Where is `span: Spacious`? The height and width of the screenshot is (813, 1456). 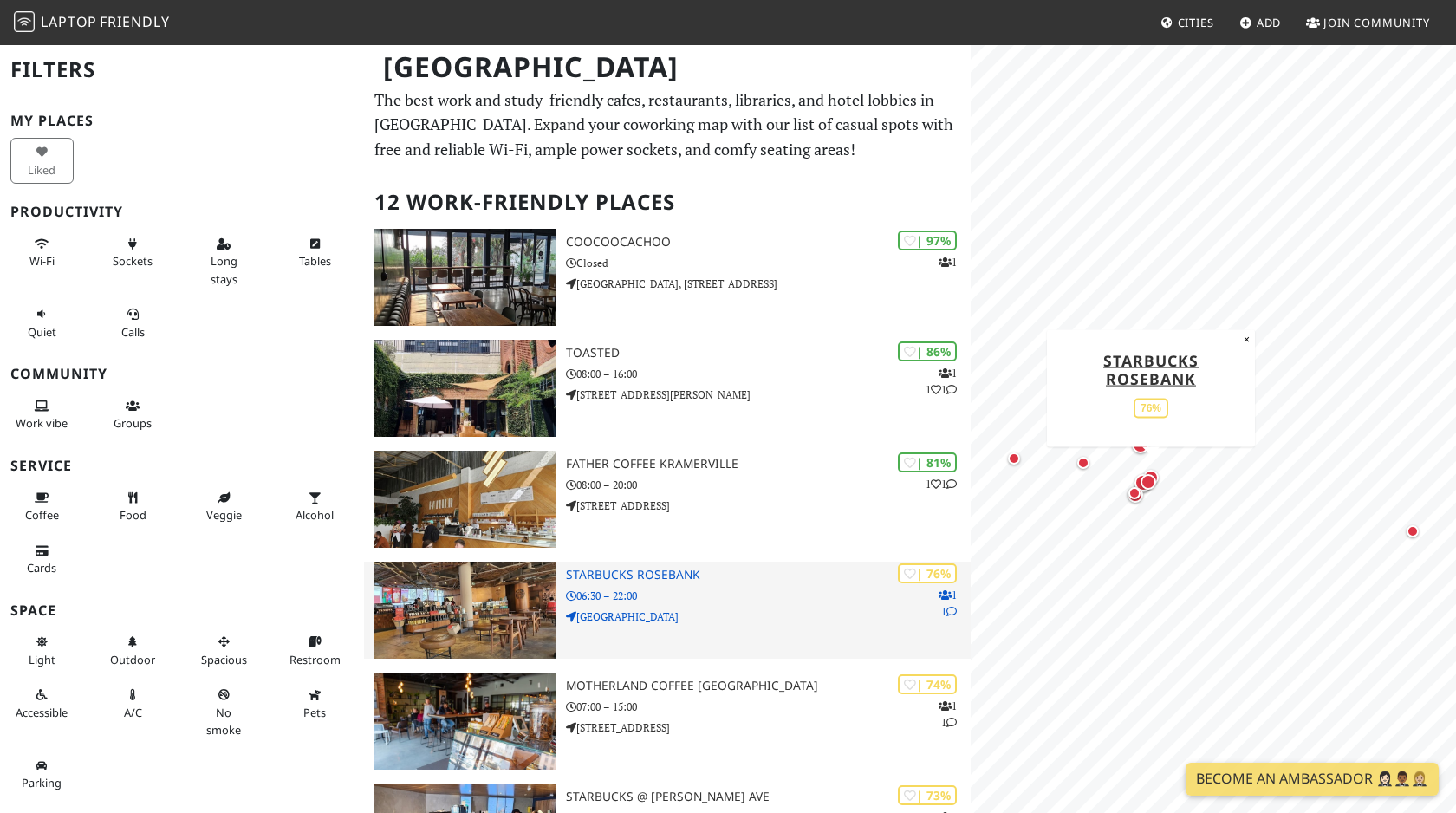
span: Spacious is located at coordinates (224, 659).